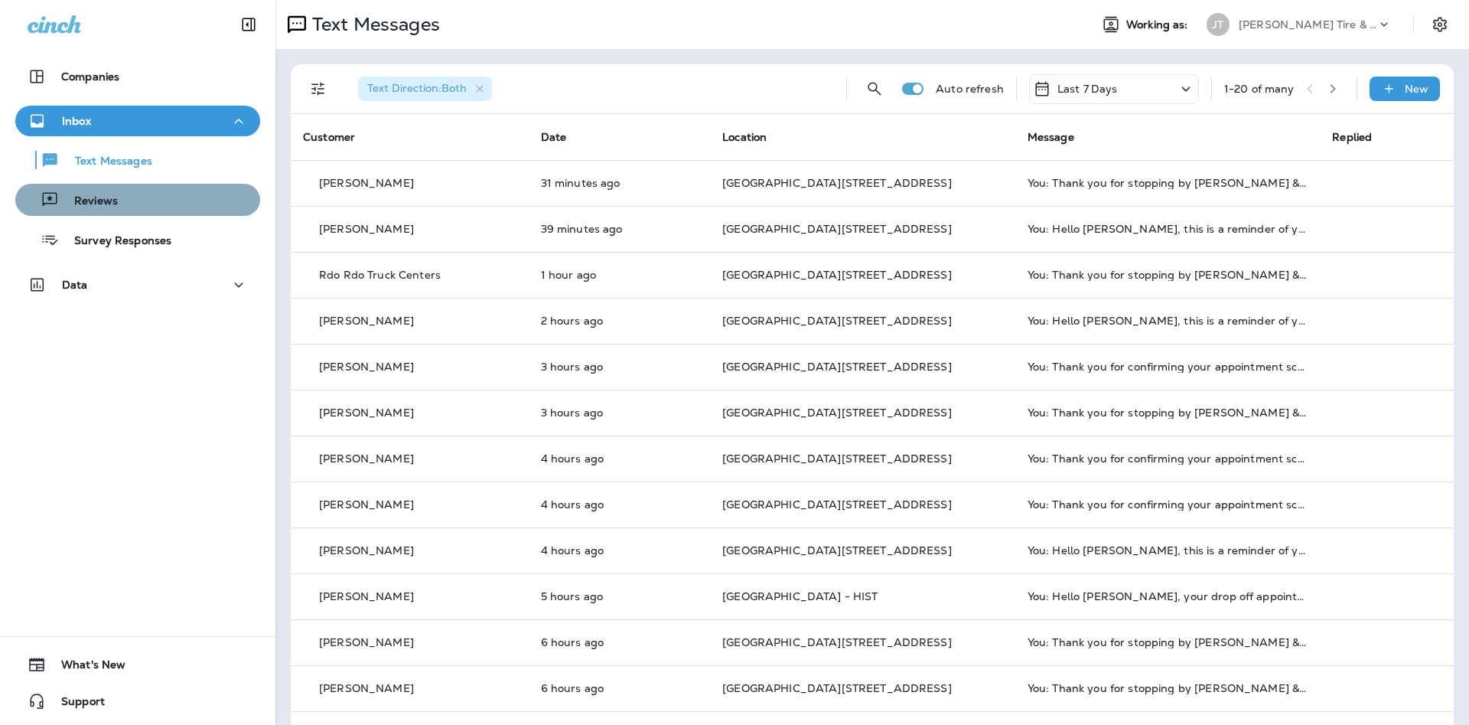 The image size is (1469, 725). I want to click on p: Aug 21, 2025 10:06 AM, so click(620, 458).